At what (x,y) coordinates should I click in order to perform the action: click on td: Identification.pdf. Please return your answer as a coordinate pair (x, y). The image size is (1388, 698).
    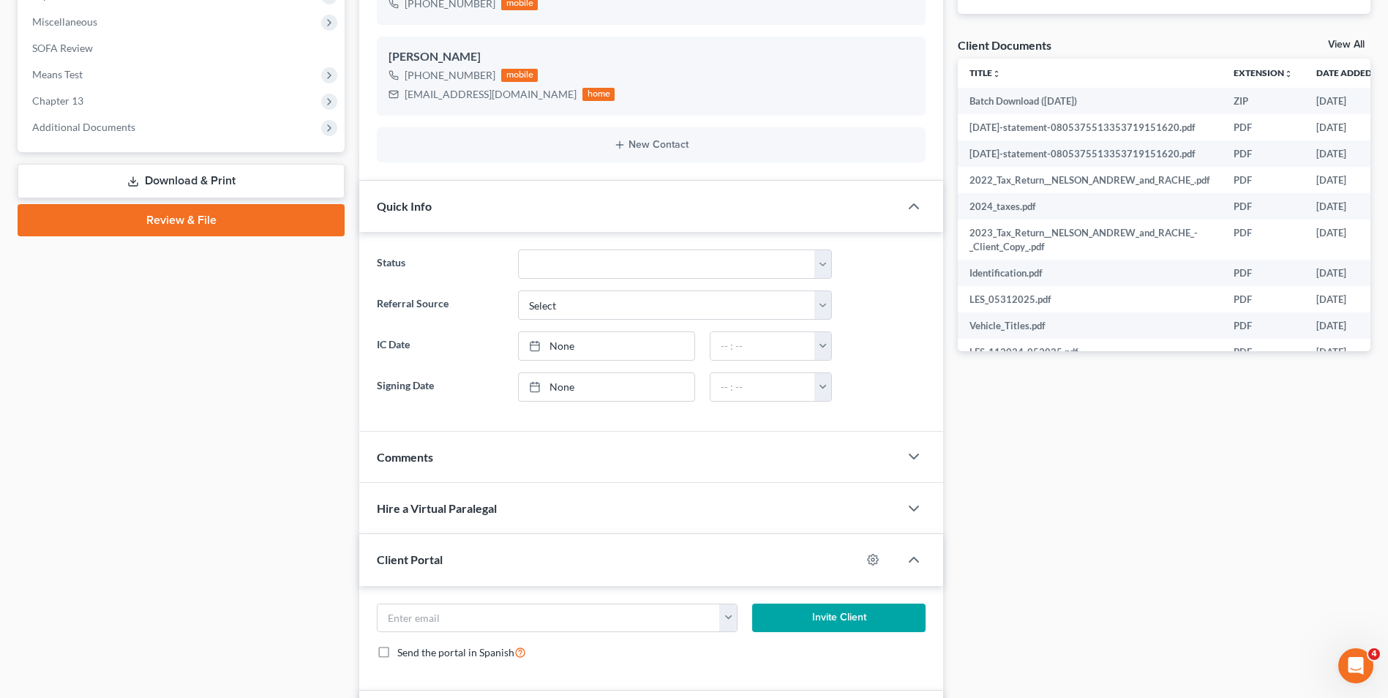
    Looking at the image, I should click on (1090, 273).